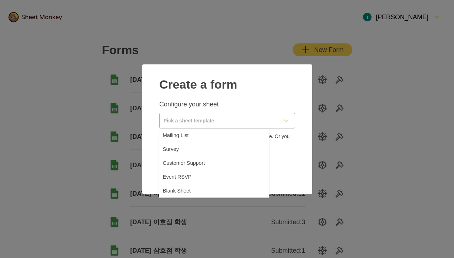  What do you see at coordinates (286, 121) in the screenshot?
I see `svg: FormDown` at bounding box center [286, 121].